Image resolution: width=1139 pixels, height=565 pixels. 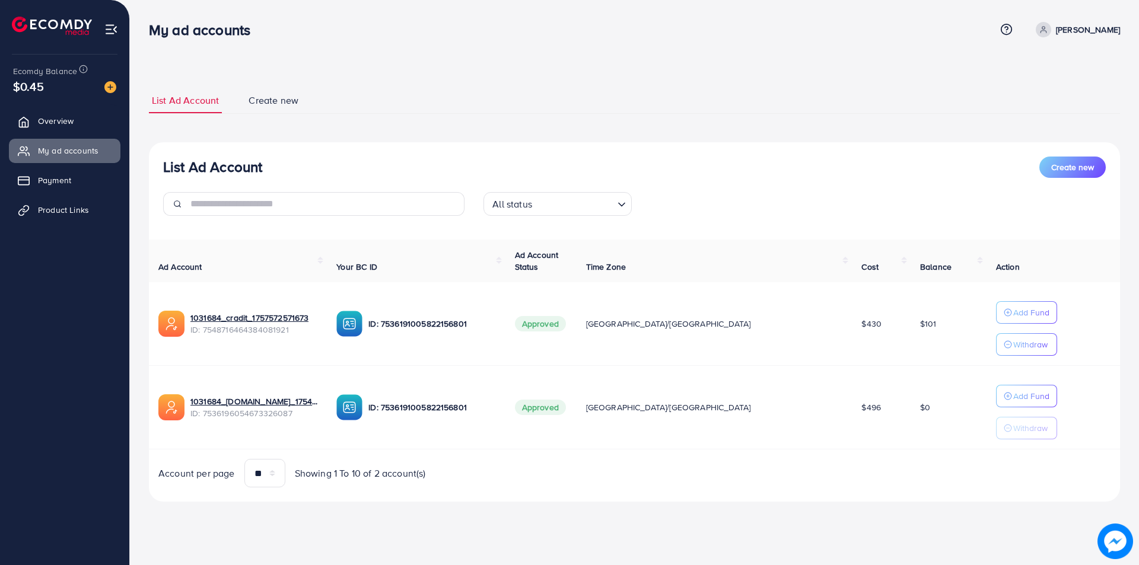 What do you see at coordinates (52, 26) in the screenshot?
I see `img: logo` at bounding box center [52, 26].